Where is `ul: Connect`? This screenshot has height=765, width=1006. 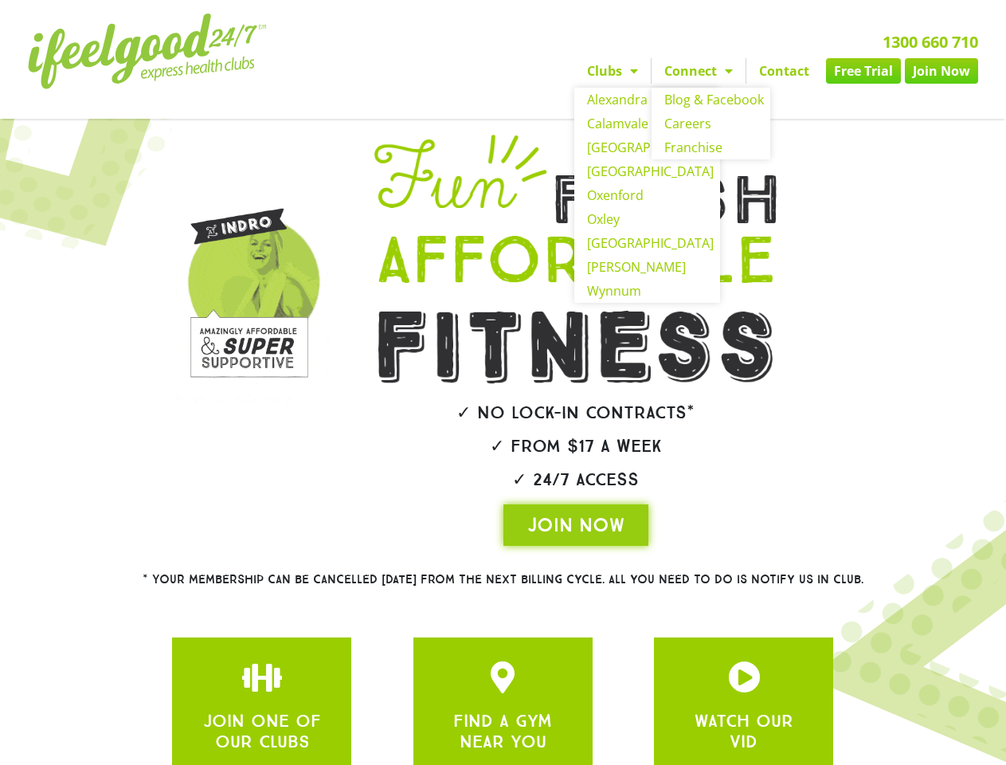
ul: Connect is located at coordinates (711, 124).